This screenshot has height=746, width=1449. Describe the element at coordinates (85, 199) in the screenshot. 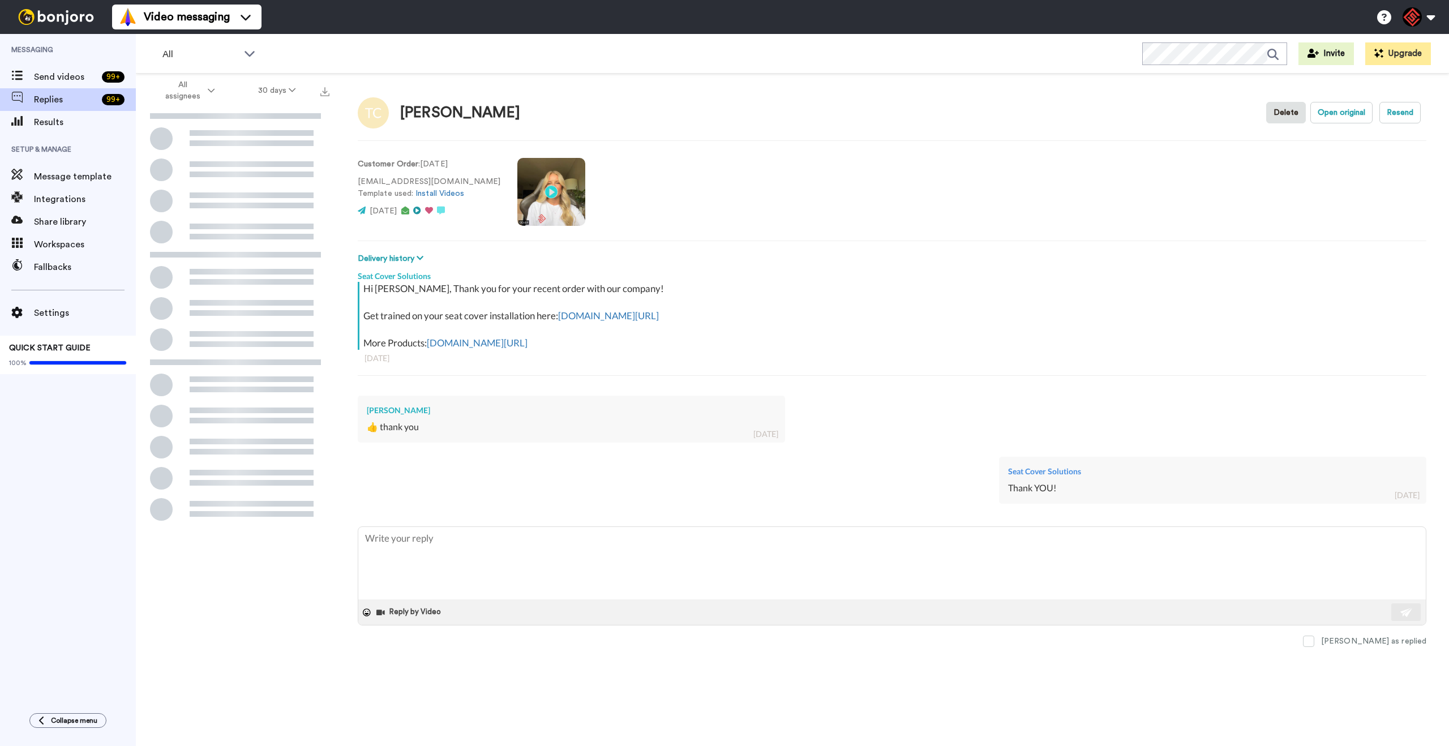

I see `span: Integrations` at that location.